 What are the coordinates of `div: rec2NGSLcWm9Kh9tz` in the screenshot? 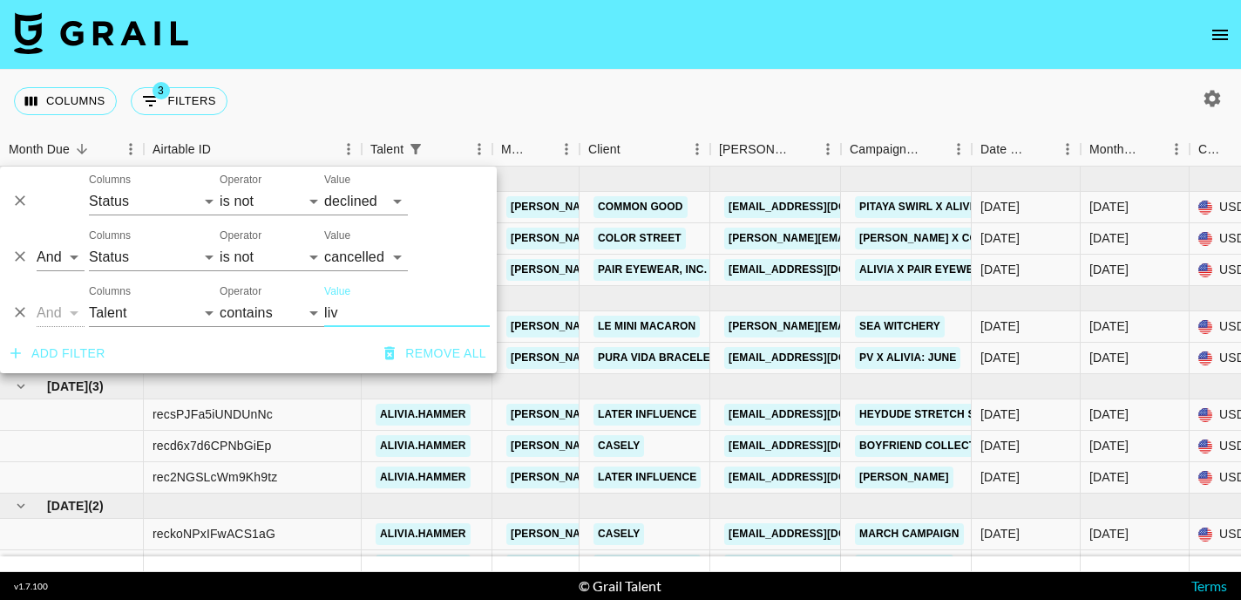 It's located at (214, 477).